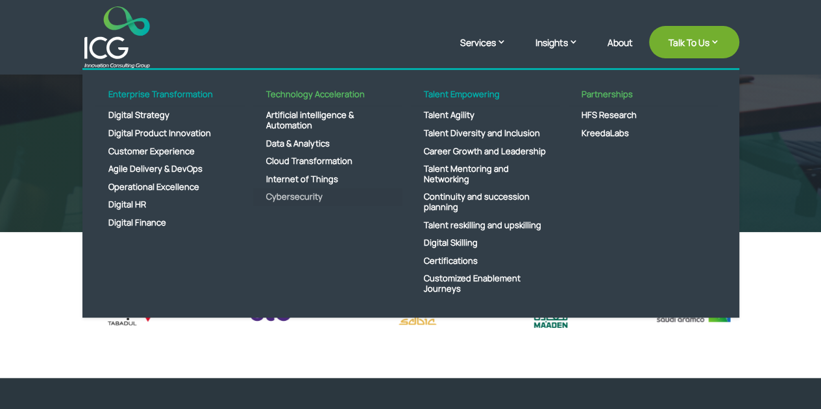  What do you see at coordinates (170, 152) in the screenshot?
I see `a: Customer Experience` at bounding box center [170, 152].